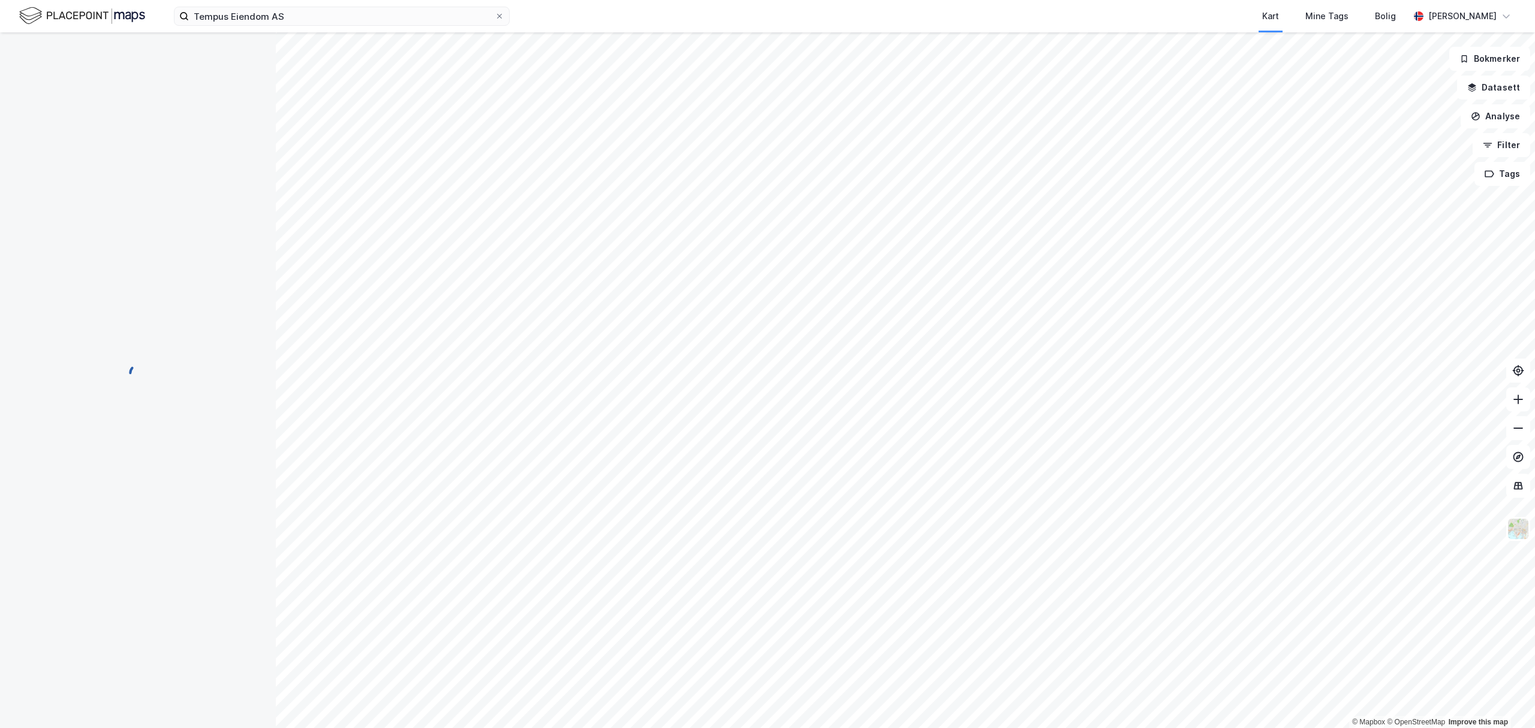 This screenshot has height=728, width=1535. What do you see at coordinates (82, 16) in the screenshot?
I see `img: logo.f888ab2527a4732fd821a326f86c7f29.svg` at bounding box center [82, 16].